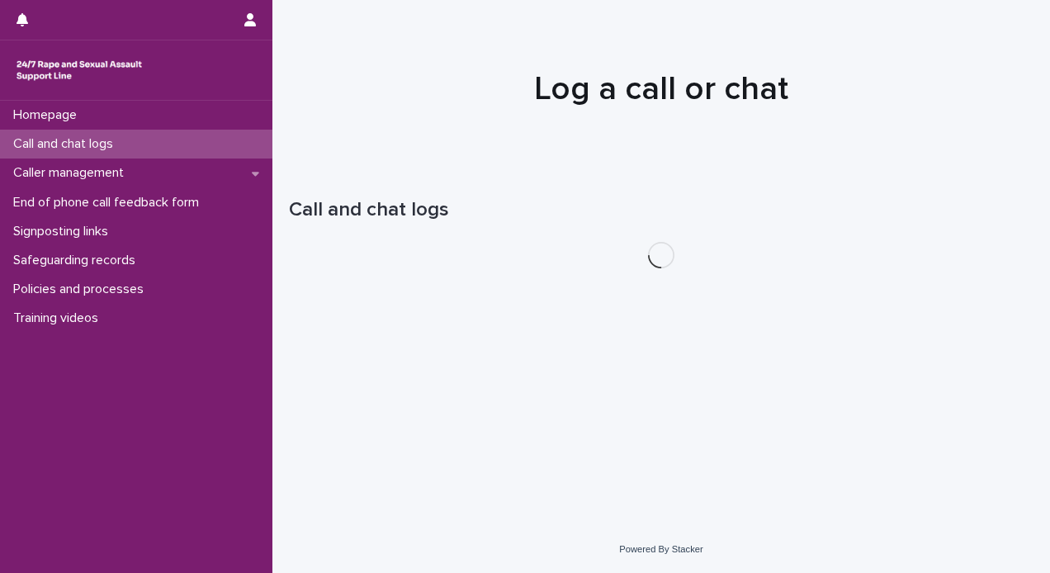 This screenshot has width=1050, height=573. What do you see at coordinates (66, 144) in the screenshot?
I see `p: Call and chat logs` at bounding box center [66, 144].